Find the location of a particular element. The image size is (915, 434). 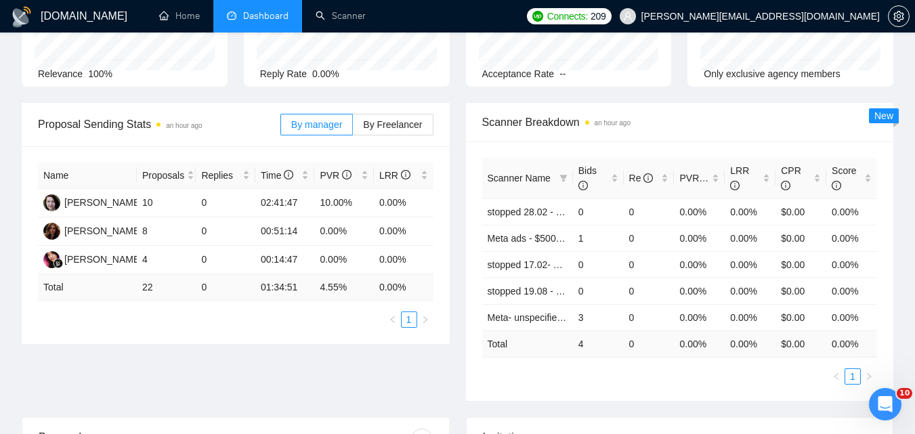

td: 00:51:14 is located at coordinates (285, 232).